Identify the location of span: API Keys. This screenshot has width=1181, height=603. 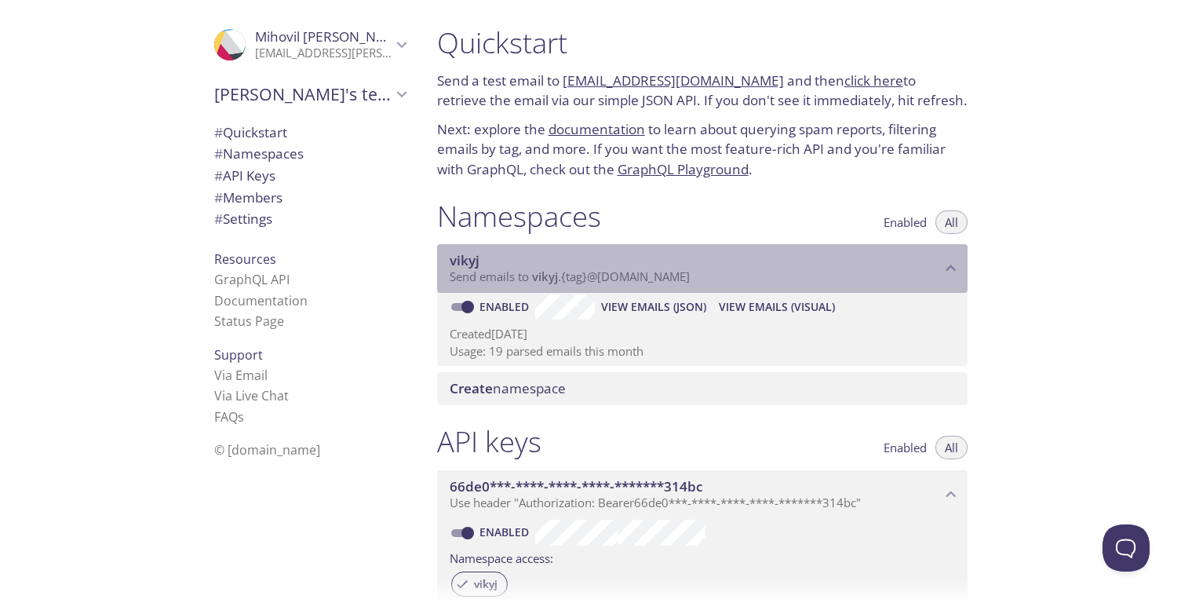
(245, 175).